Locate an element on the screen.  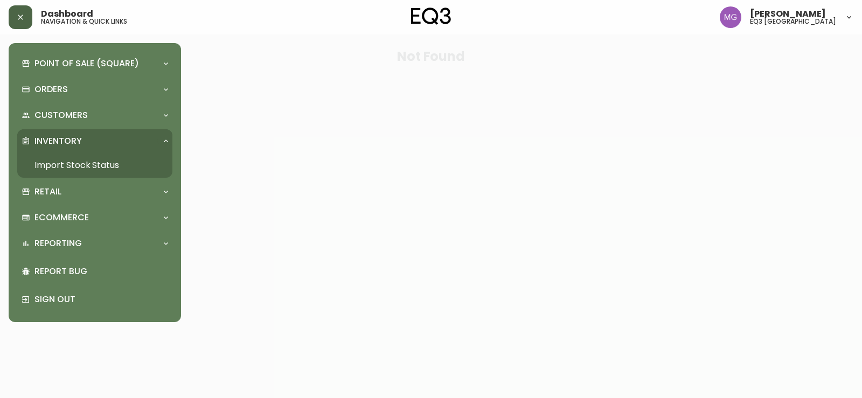
p: Report Bug is located at coordinates (101, 272).